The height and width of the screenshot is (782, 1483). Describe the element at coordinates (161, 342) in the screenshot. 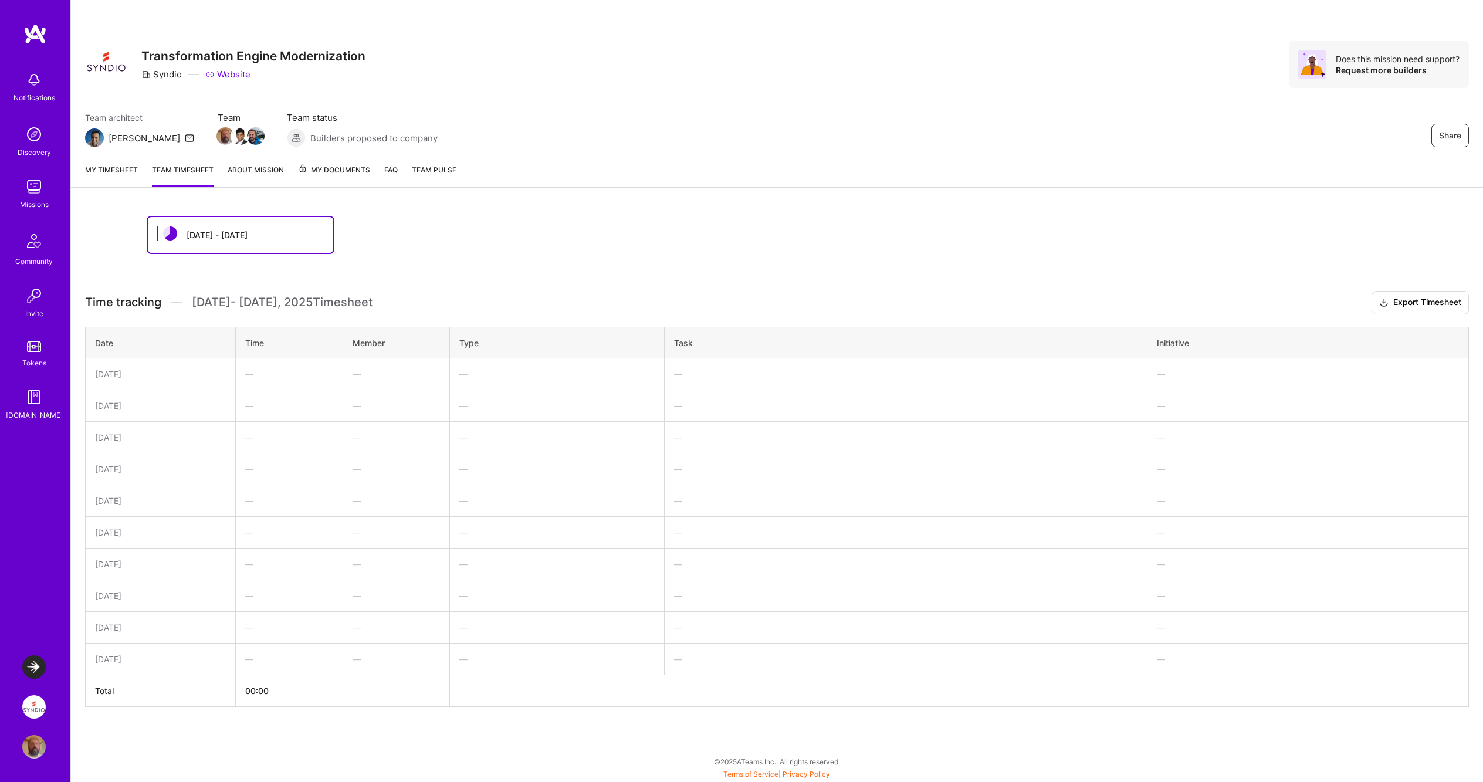

I see `th: Date` at that location.